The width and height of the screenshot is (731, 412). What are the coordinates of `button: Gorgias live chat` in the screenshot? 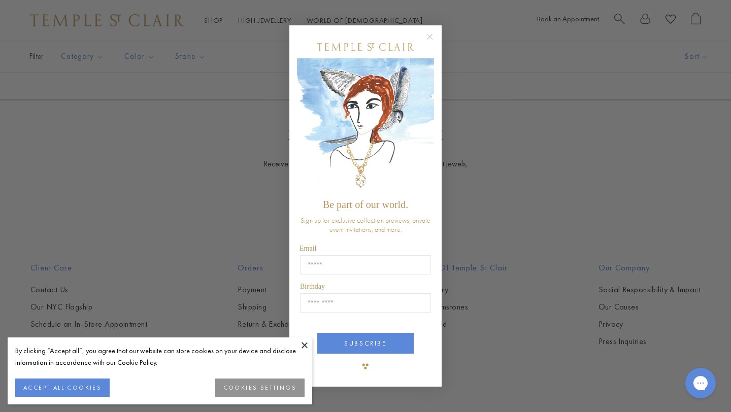 It's located at (20, 19).